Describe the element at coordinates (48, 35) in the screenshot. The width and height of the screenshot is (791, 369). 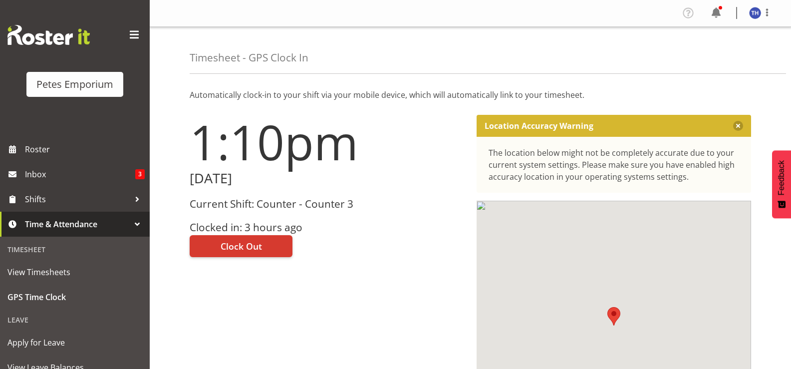
I see `img: Rosterit website logo` at that location.